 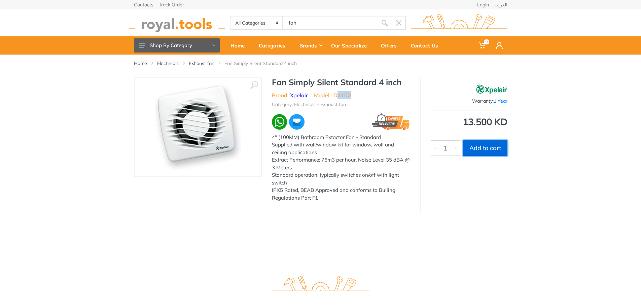 I want to click on li: Brand :, so click(x=290, y=95).